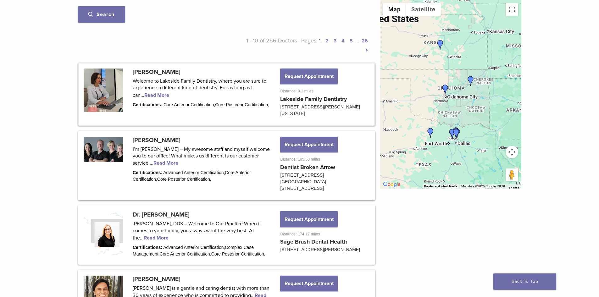  Describe the element at coordinates (327, 41) in the screenshot. I see `a: 2` at that location.